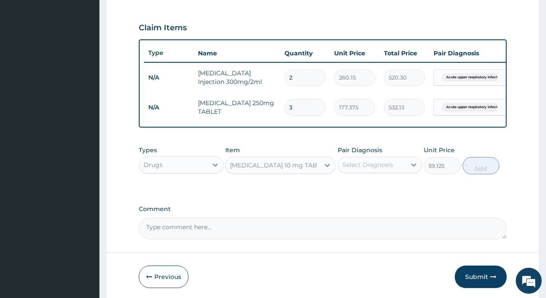  What do you see at coordinates (322, 209) in the screenshot?
I see `label: Comment` at bounding box center [322, 209].